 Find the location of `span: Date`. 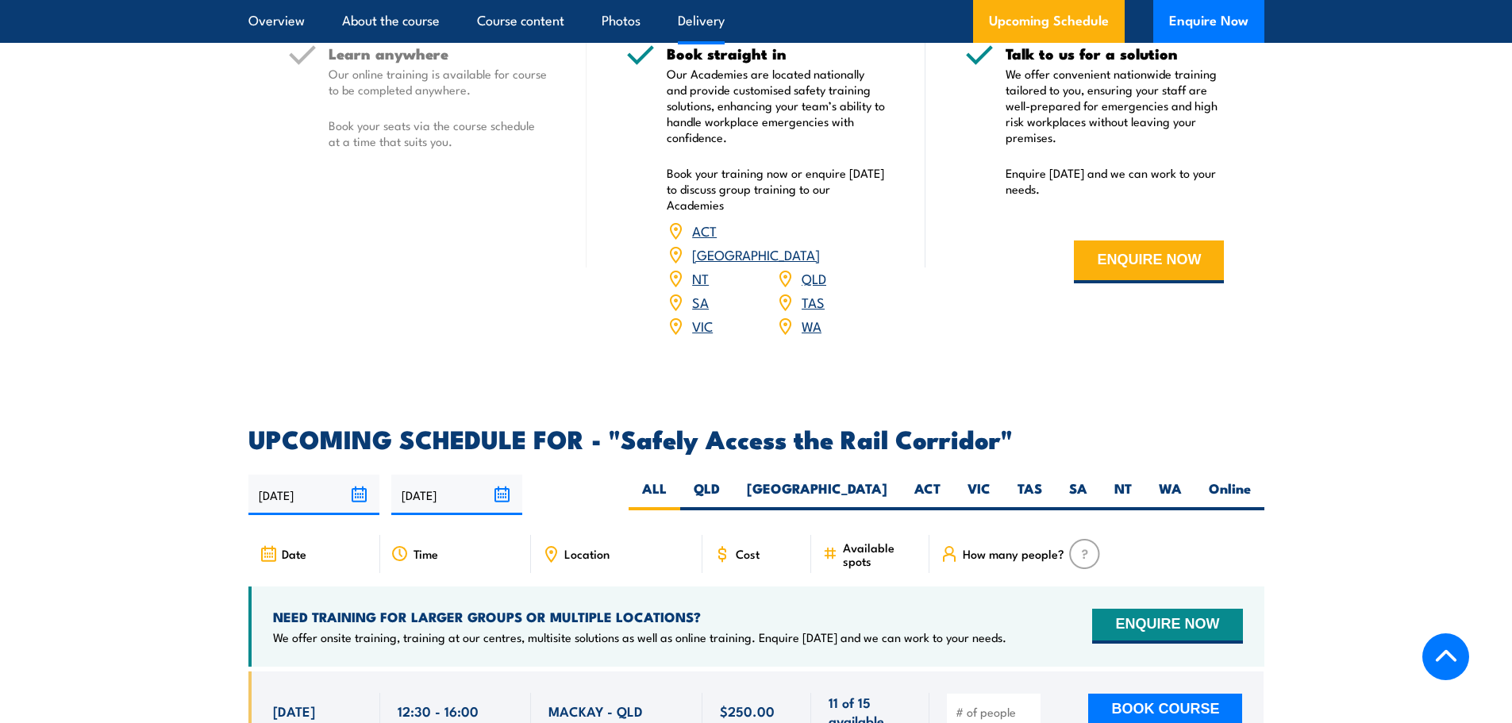

span: Date is located at coordinates (294, 553).